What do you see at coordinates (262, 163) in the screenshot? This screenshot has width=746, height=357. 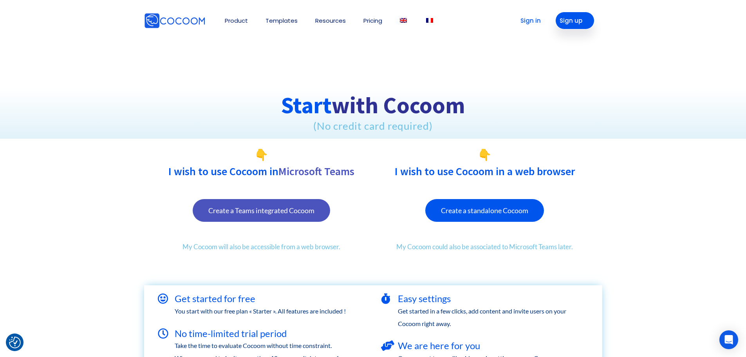 I see `h2: 👇 I wish to use Cocoom in` at bounding box center [262, 163].